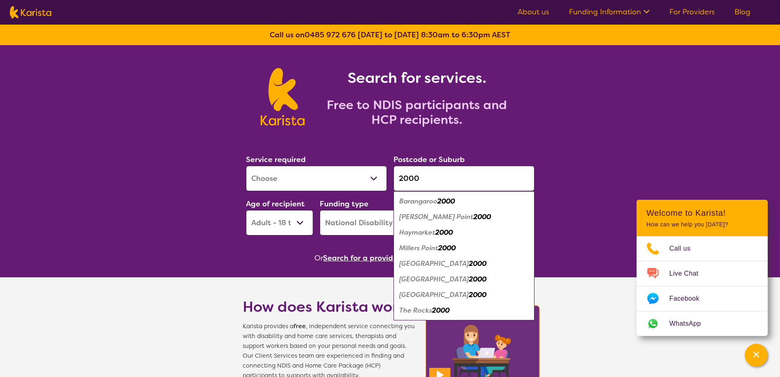  I want to click on div: Sydney 2000, so click(464, 279).